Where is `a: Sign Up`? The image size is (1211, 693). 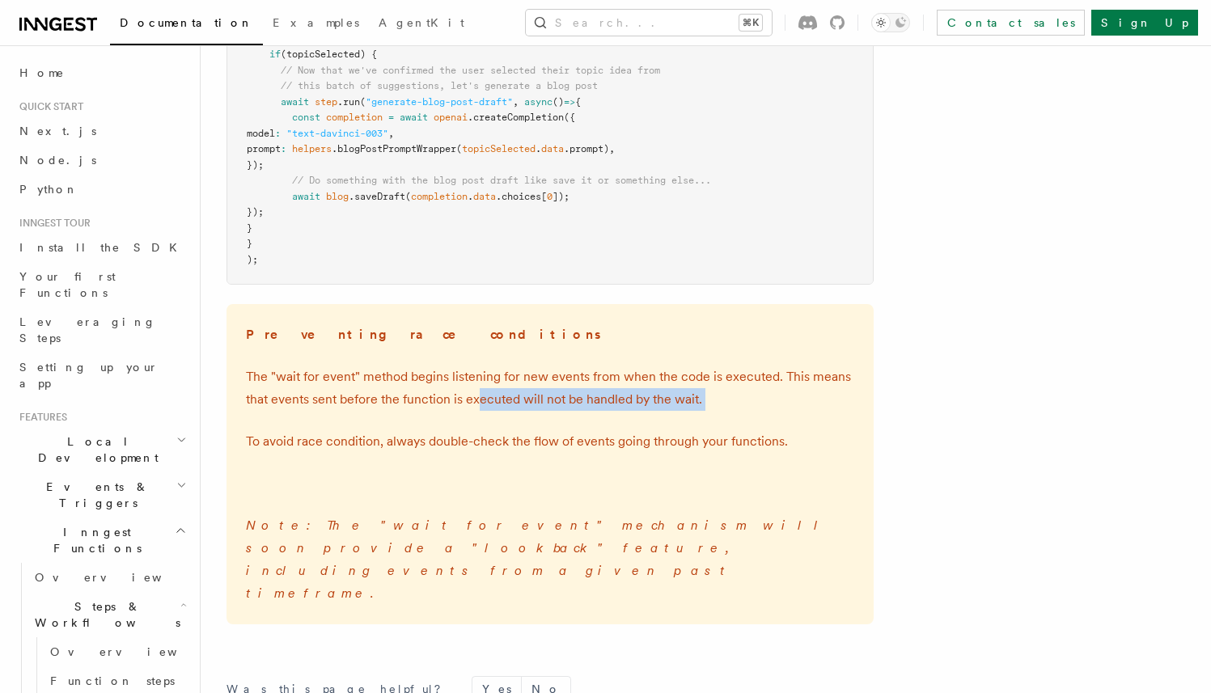
a: Sign Up is located at coordinates (1145, 23).